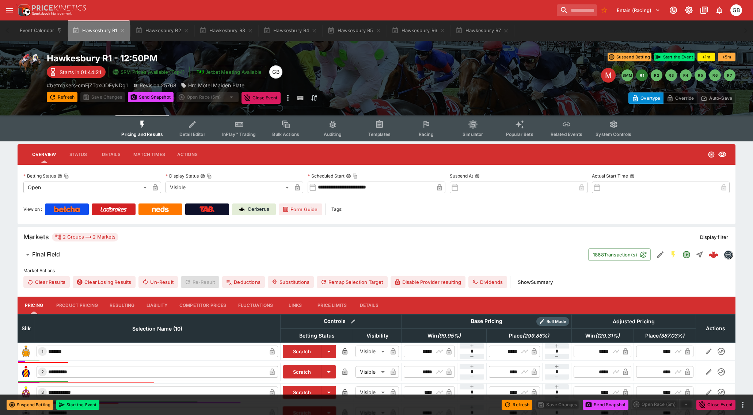 Image resolution: width=753 pixels, height=415 pixels. Describe the element at coordinates (379, 134) in the screenshot. I see `span: Templates` at that location.